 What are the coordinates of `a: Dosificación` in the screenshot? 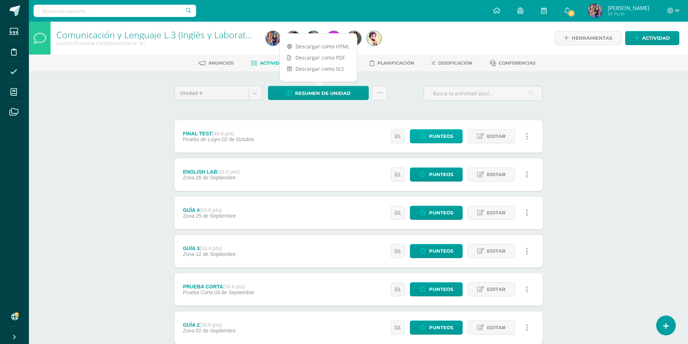 It's located at (452, 63).